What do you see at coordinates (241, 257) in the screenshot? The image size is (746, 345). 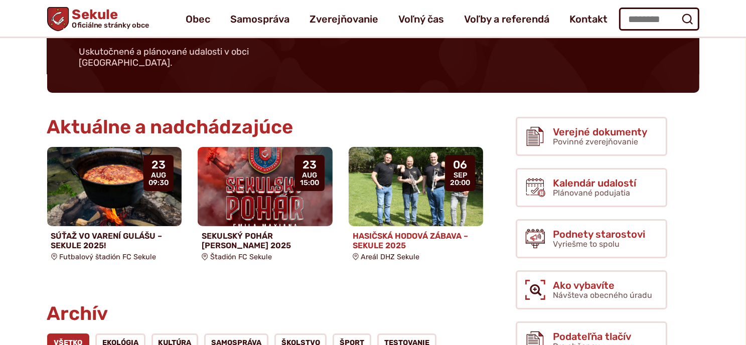 I see `span: Štadión FC Sekule` at bounding box center [241, 257].